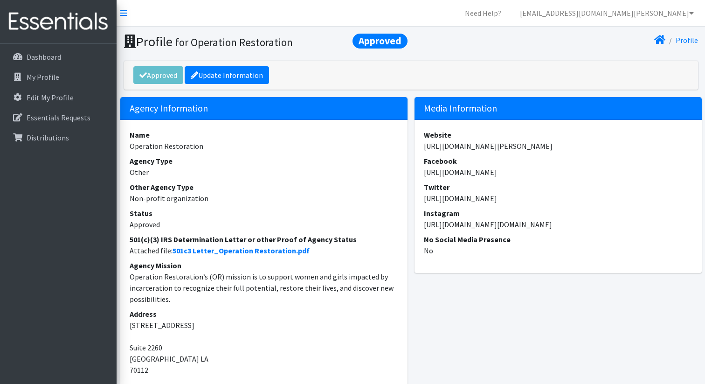  Describe the element at coordinates (58, 98) in the screenshot. I see `a: Edit My Profile` at that location.